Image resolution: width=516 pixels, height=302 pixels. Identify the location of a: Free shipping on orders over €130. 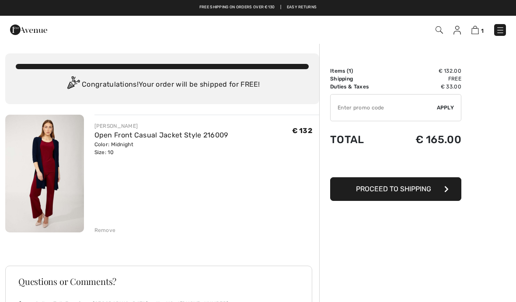
(237, 7).